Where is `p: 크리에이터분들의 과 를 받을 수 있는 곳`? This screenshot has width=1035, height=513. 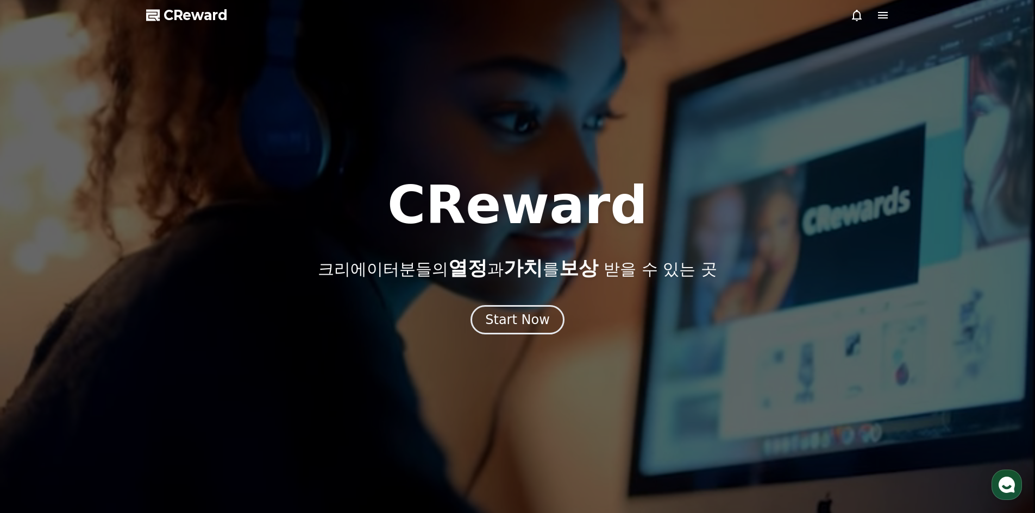 p: 크리에이터분들의 과 를 받을 수 있는 곳 is located at coordinates (517, 268).